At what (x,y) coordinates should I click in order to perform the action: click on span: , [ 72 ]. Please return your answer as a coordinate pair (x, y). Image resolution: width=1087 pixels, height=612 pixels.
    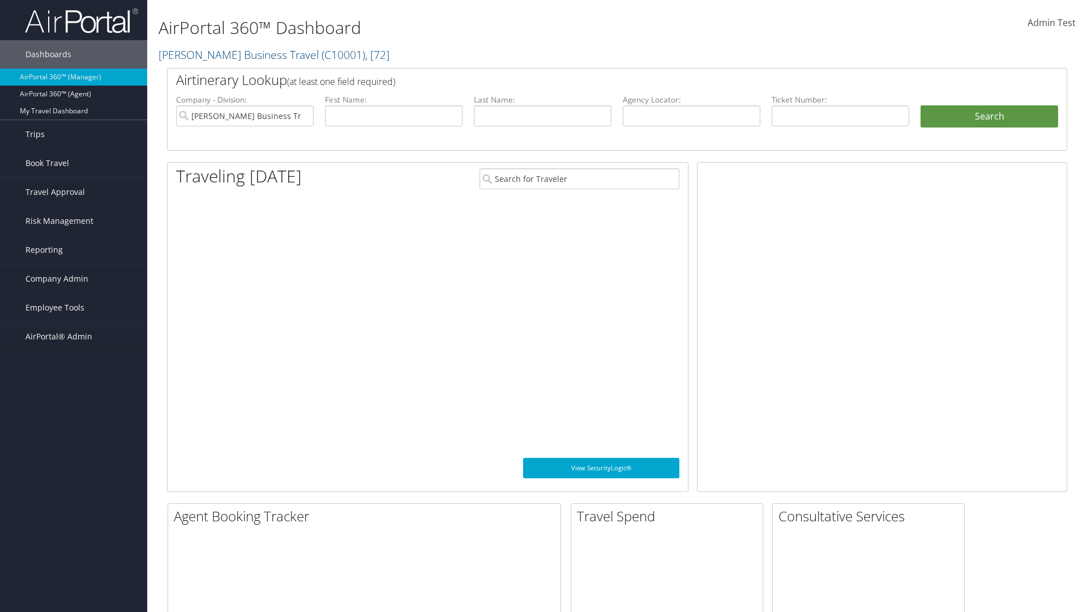
    Looking at the image, I should click on (377, 54).